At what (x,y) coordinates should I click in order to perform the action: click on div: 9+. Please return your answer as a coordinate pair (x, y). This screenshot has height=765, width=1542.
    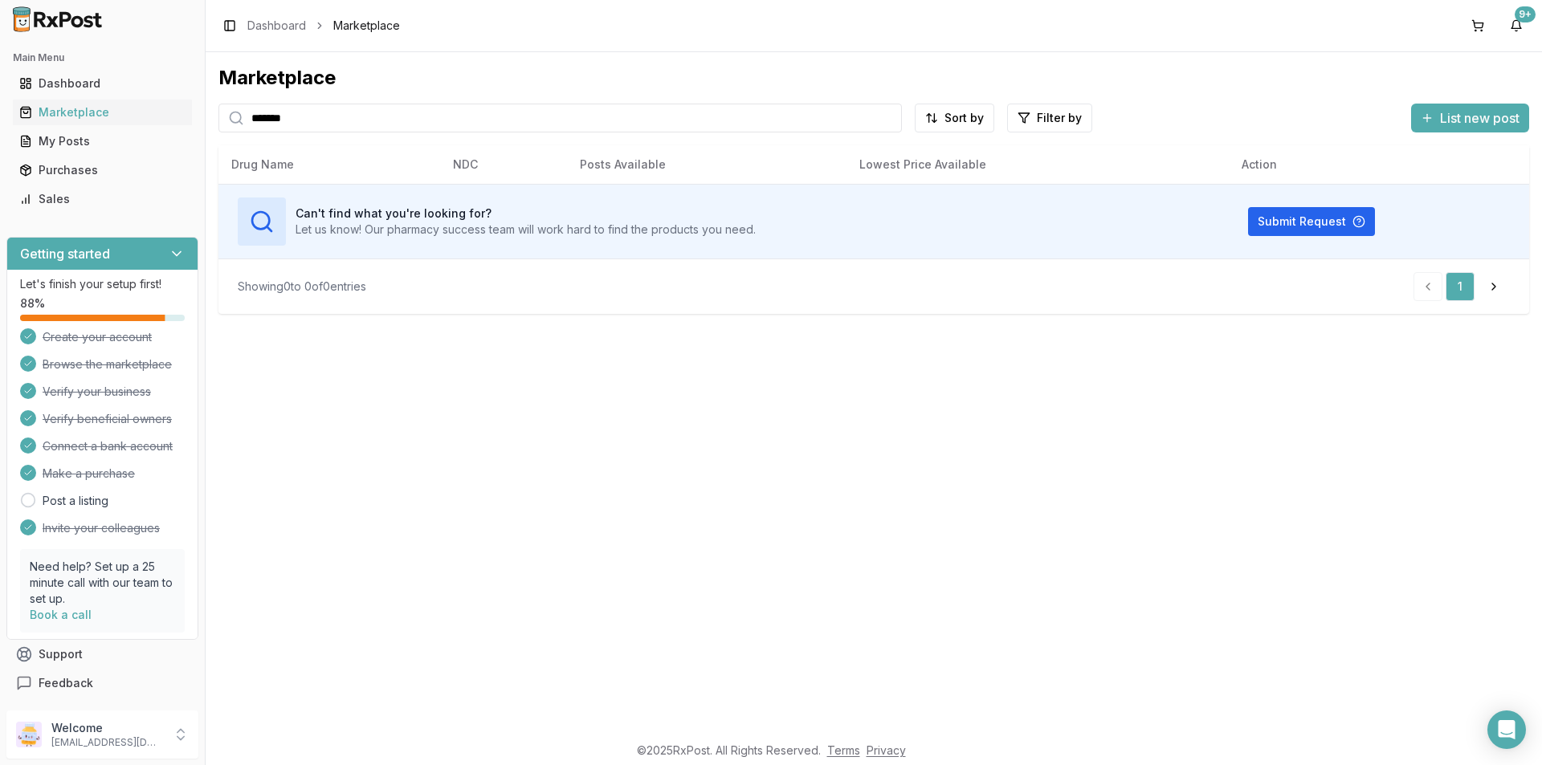
    Looking at the image, I should click on (1525, 14).